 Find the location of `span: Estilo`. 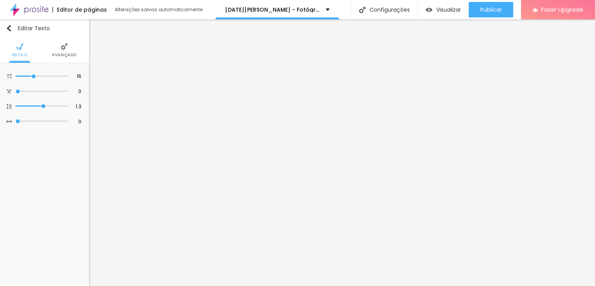

span: Estilo is located at coordinates (20, 55).